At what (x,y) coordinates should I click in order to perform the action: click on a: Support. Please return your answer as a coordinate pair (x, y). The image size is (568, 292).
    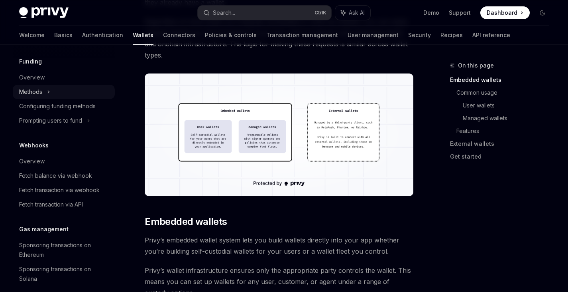
    Looking at the image, I should click on (460, 13).